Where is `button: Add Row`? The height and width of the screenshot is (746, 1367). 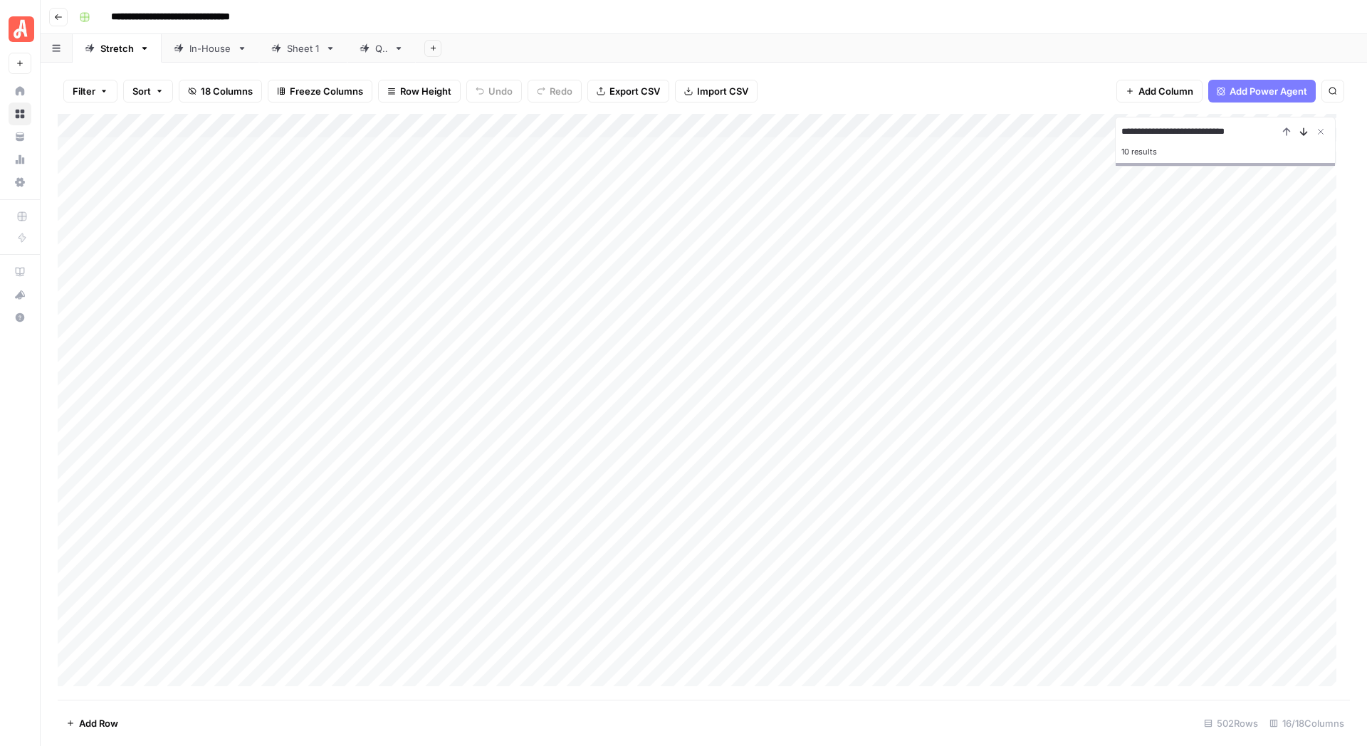 button: Add Row is located at coordinates (92, 723).